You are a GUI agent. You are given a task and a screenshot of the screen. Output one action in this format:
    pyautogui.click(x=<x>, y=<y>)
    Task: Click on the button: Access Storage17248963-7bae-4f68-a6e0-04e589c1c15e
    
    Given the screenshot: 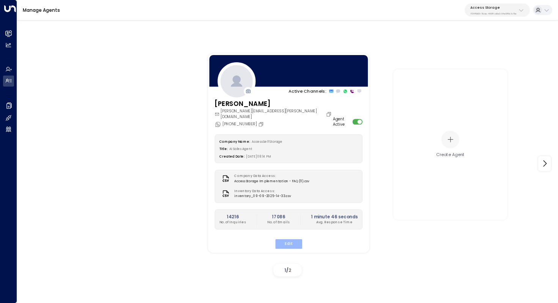 What is the action you would take?
    pyautogui.click(x=497, y=10)
    